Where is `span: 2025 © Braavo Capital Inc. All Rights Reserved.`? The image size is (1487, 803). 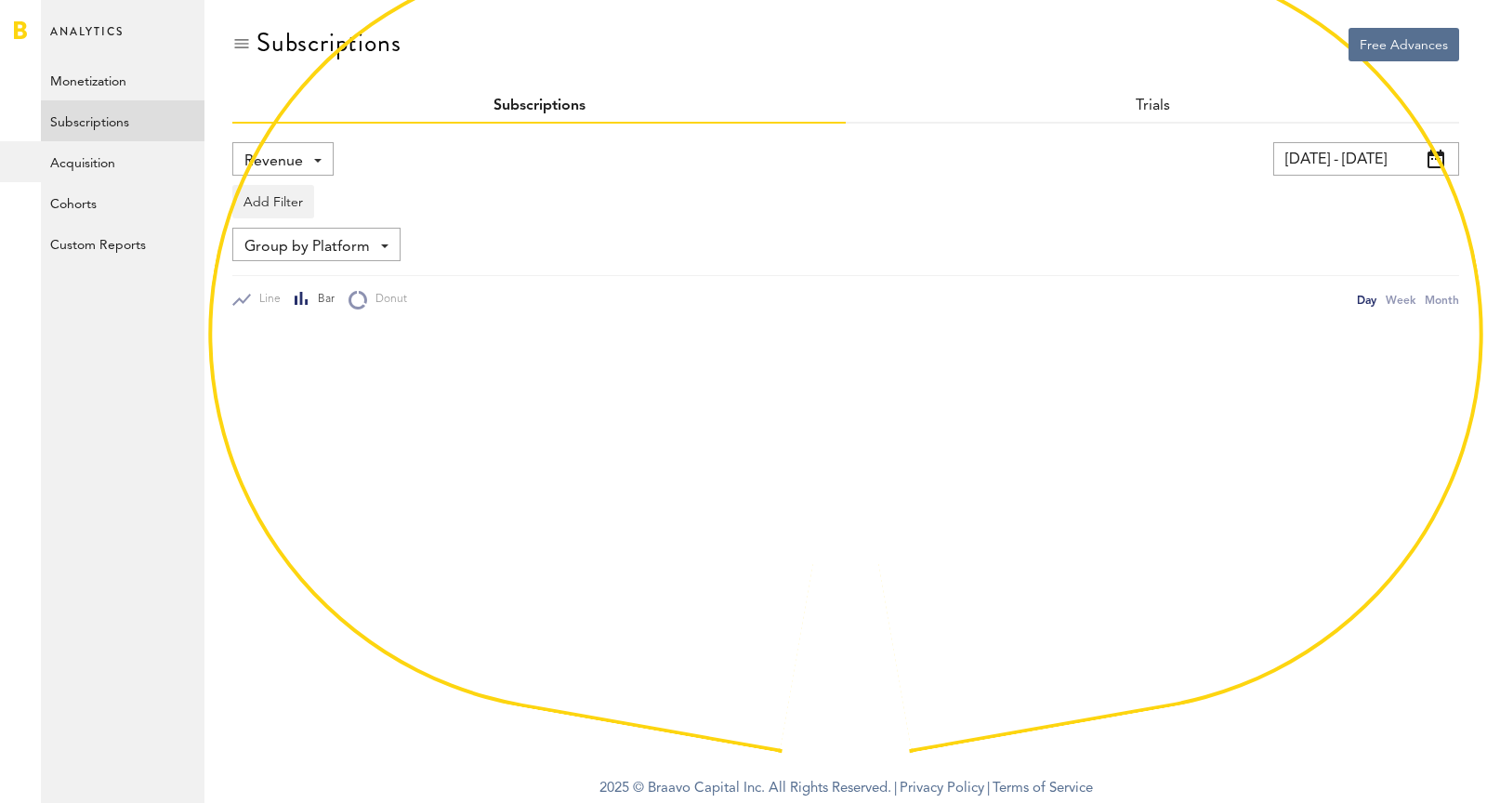
span: 2025 © Braavo Capital Inc. All Rights Reserved. is located at coordinates (745, 789).